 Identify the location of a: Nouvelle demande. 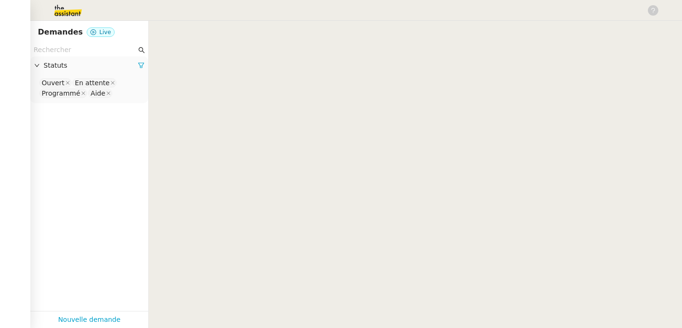
(89, 319).